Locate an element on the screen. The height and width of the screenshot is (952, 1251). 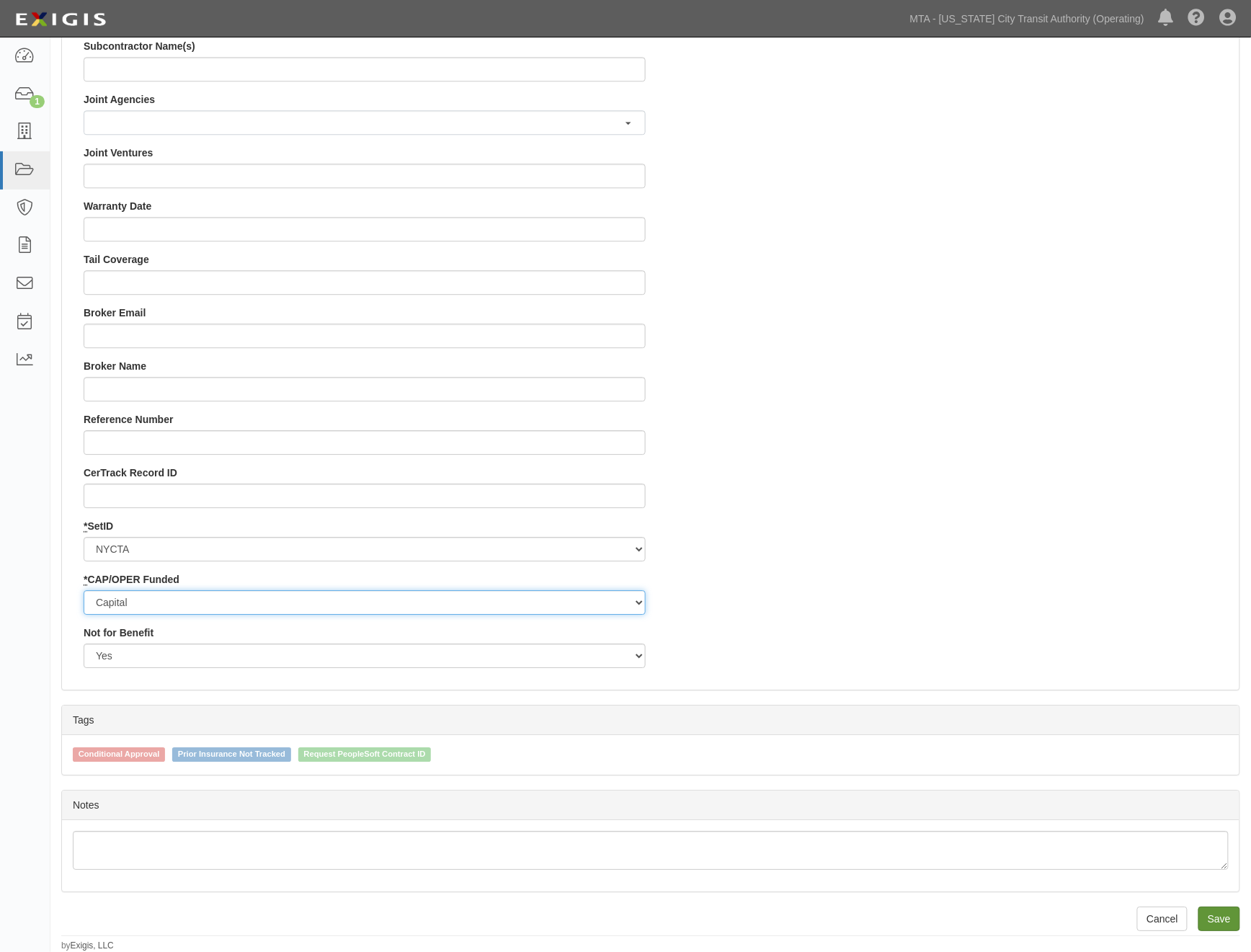
input: Save is located at coordinates (1219, 920).